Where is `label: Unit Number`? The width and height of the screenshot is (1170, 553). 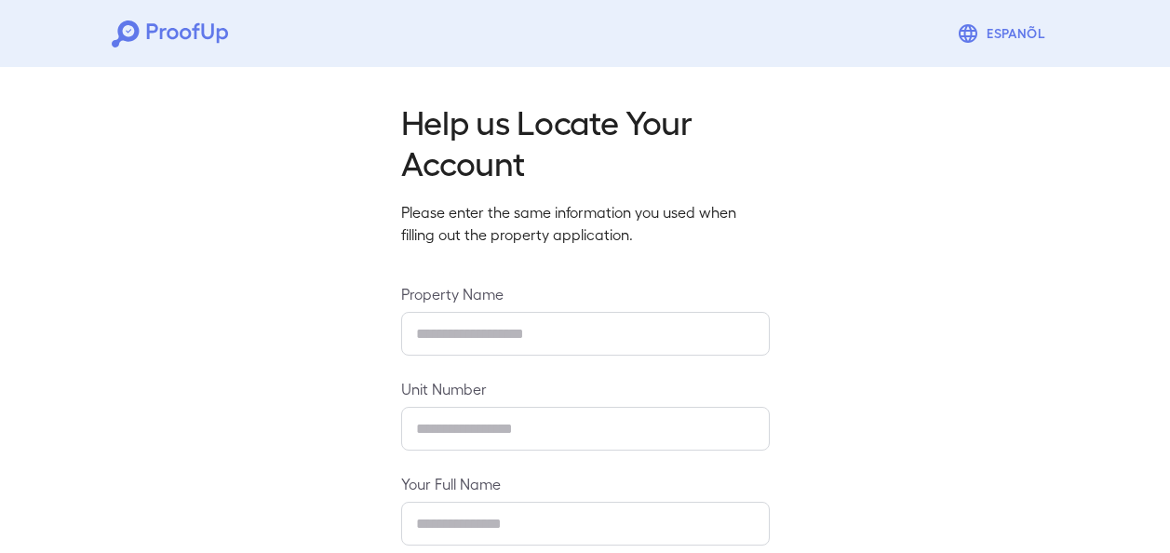 label: Unit Number is located at coordinates (585, 388).